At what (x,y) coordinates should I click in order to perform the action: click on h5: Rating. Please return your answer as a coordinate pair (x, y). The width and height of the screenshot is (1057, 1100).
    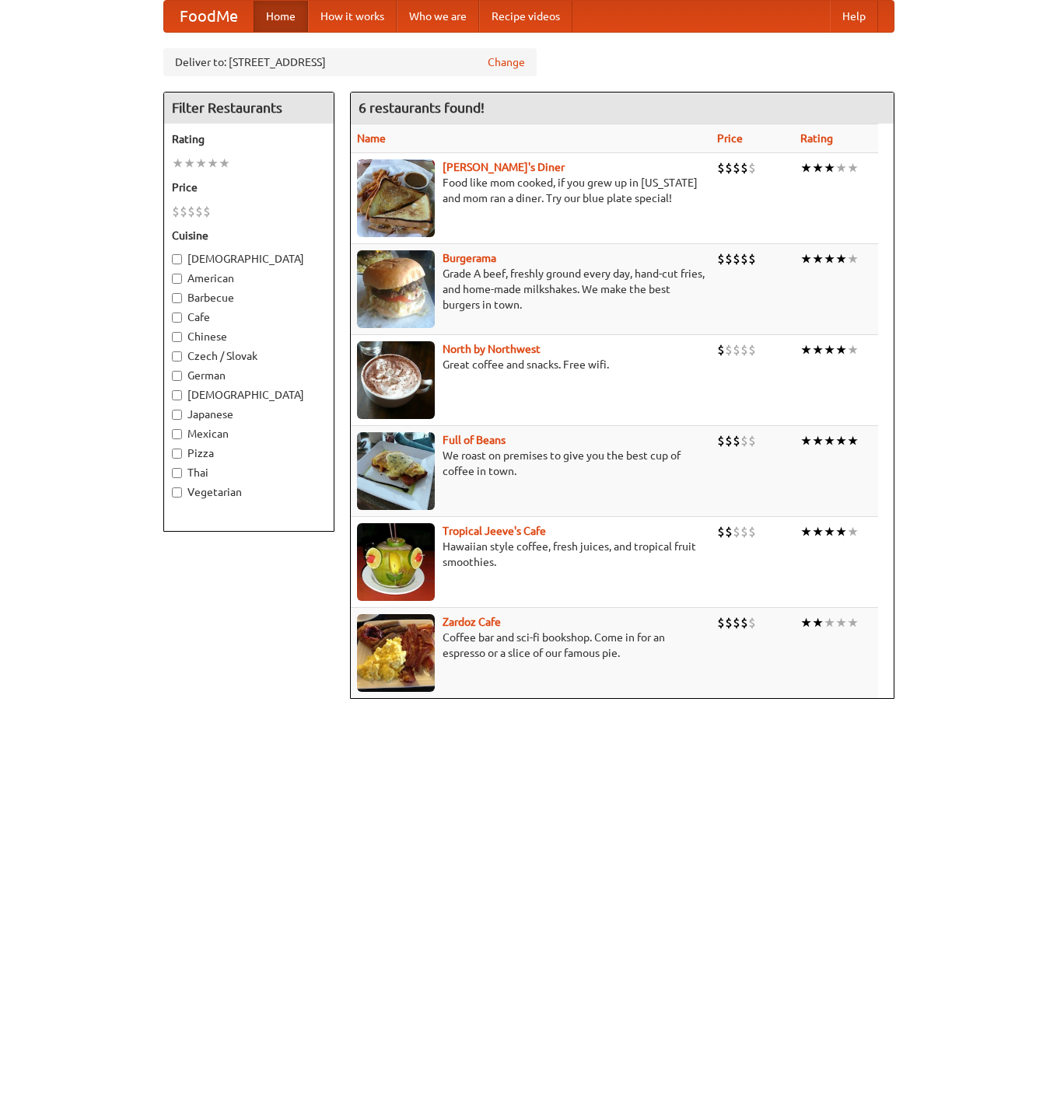
    Looking at the image, I should click on (249, 139).